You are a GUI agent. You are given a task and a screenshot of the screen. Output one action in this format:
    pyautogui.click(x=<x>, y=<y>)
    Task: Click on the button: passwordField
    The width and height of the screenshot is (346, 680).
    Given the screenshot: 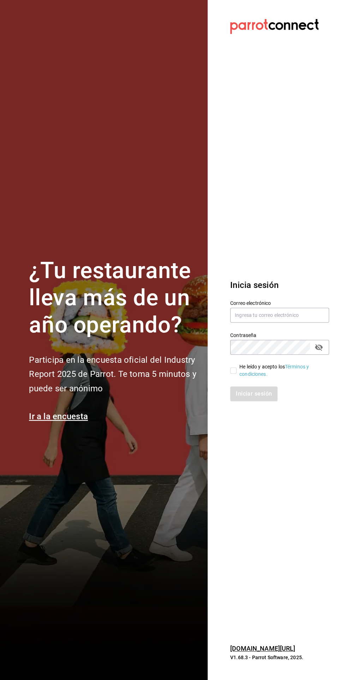 What is the action you would take?
    pyautogui.click(x=319, y=347)
    